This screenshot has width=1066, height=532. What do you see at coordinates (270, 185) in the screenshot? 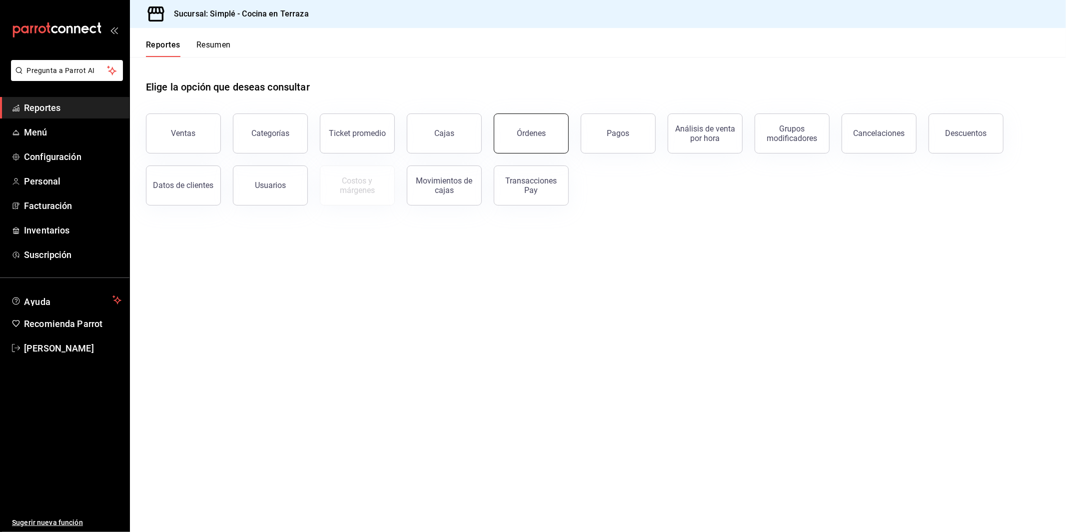
I see `button: Usuarios` at bounding box center [270, 185].